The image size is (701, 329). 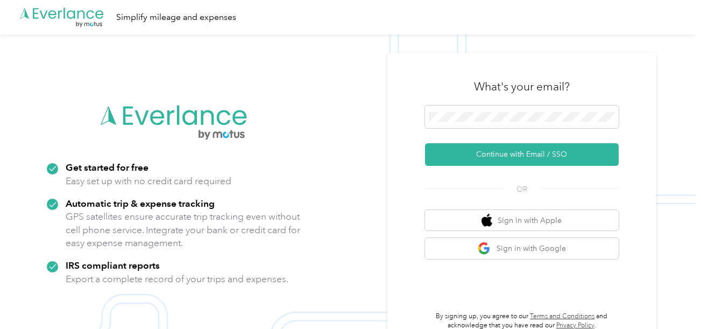 What do you see at coordinates (487, 220) in the screenshot?
I see `img: apple logo` at bounding box center [487, 220].